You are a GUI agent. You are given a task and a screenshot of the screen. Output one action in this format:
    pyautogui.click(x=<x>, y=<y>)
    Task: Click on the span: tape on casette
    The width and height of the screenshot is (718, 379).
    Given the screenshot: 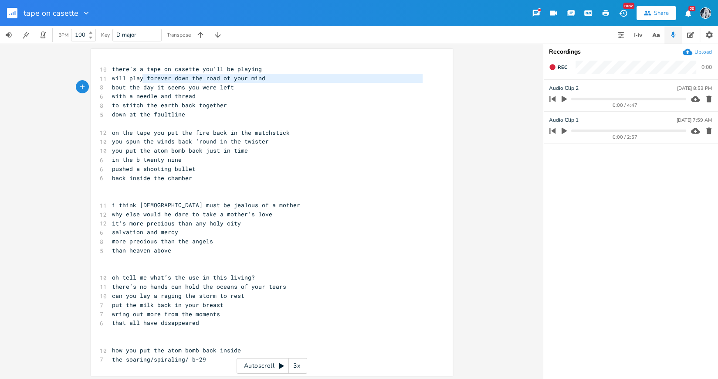 What is the action you would take?
    pyautogui.click(x=51, y=13)
    